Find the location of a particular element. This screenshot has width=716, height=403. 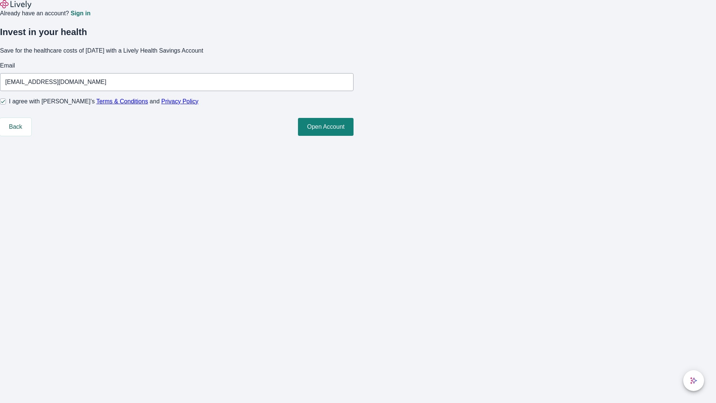

div: Sign in is located at coordinates (80, 13).